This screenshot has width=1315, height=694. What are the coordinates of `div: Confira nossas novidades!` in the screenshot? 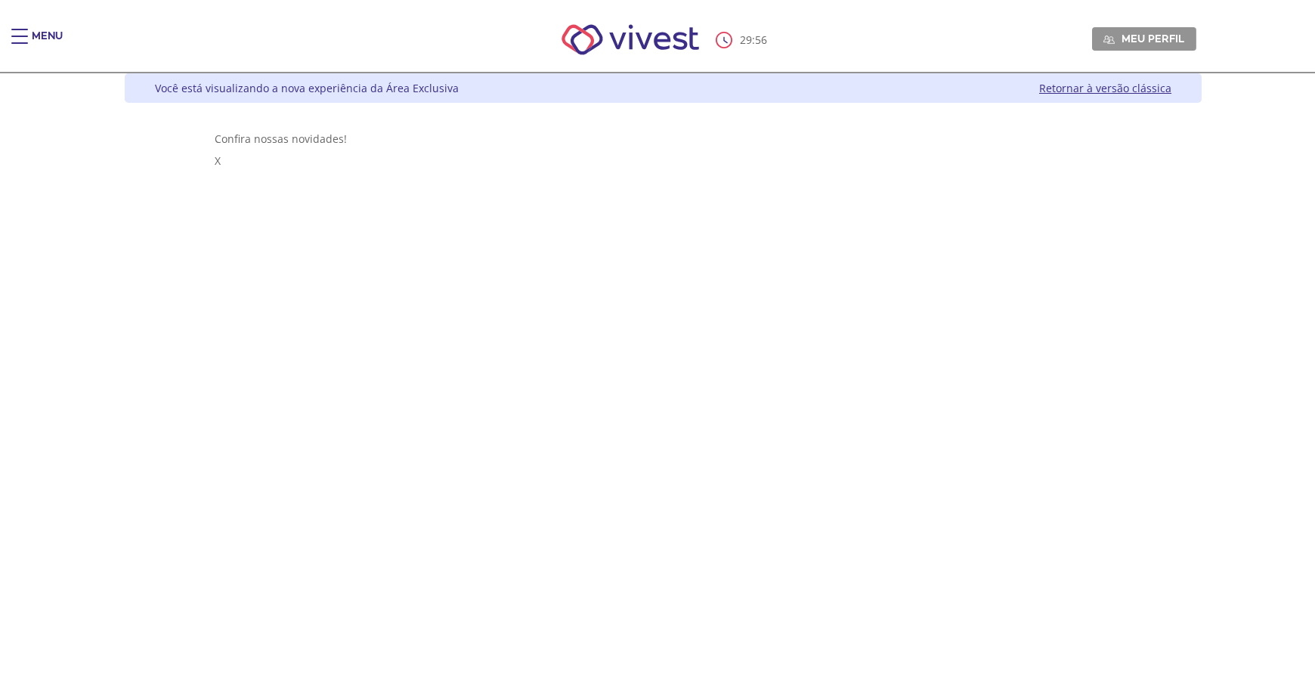 It's located at (663, 138).